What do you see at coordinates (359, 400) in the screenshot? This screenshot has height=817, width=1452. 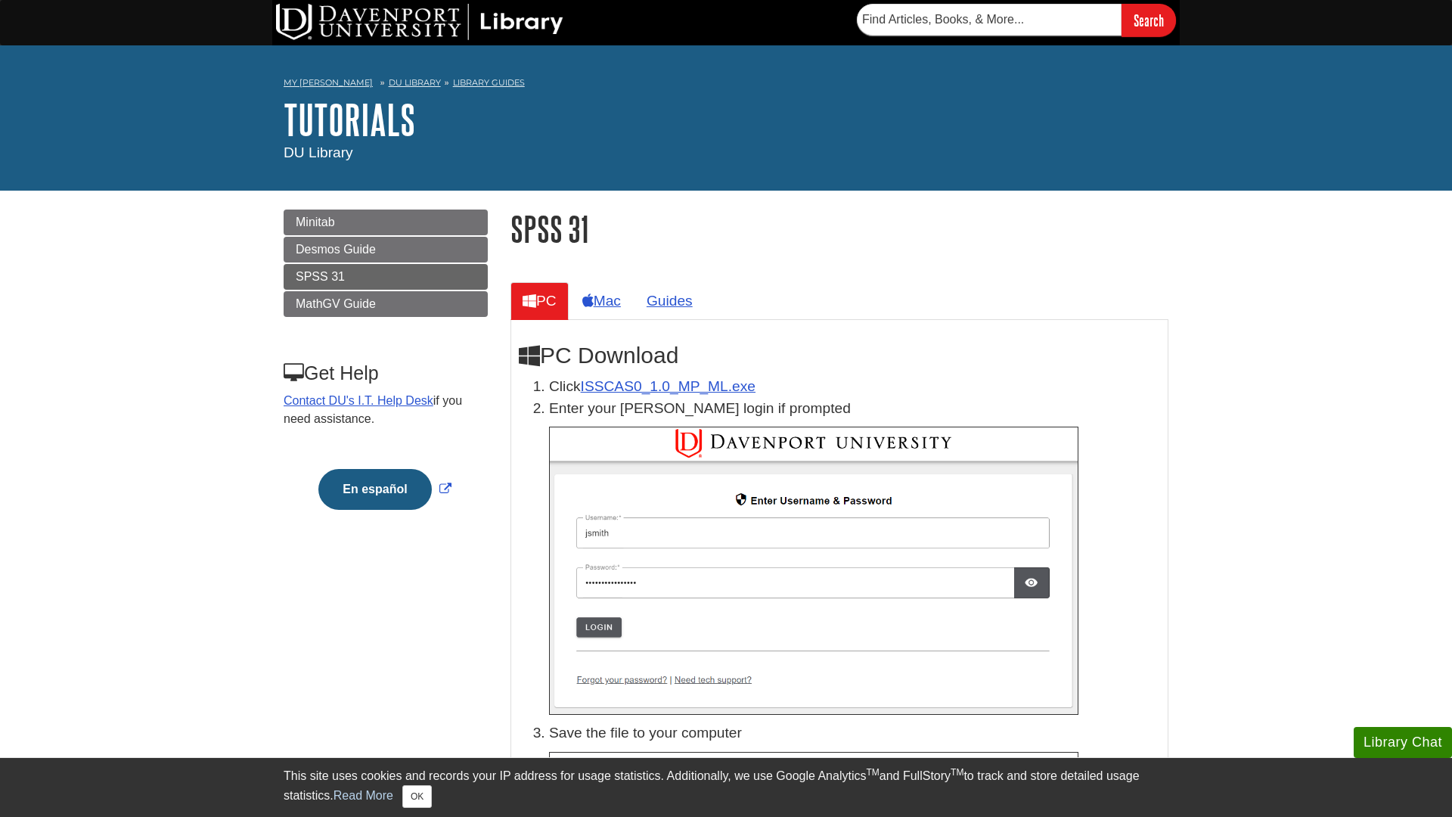 I see `a: Contact DU's I.T. Help Desk` at bounding box center [359, 400].